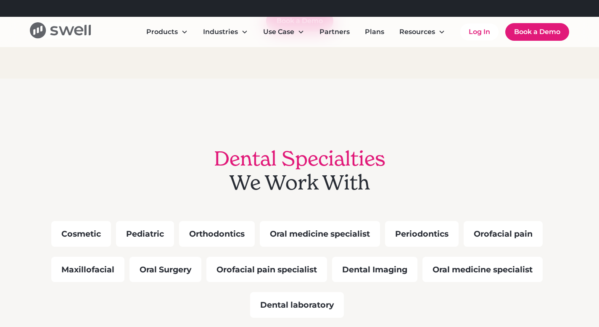  What do you see at coordinates (503, 234) in the screenshot?
I see `div: Orofacial pain` at bounding box center [503, 234].